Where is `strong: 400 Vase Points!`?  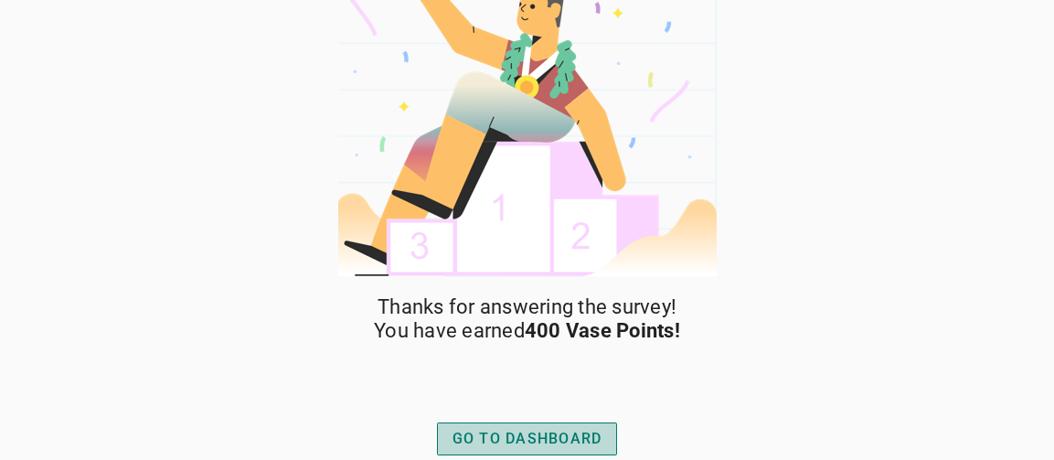
strong: 400 Vase Points! is located at coordinates (602, 330).